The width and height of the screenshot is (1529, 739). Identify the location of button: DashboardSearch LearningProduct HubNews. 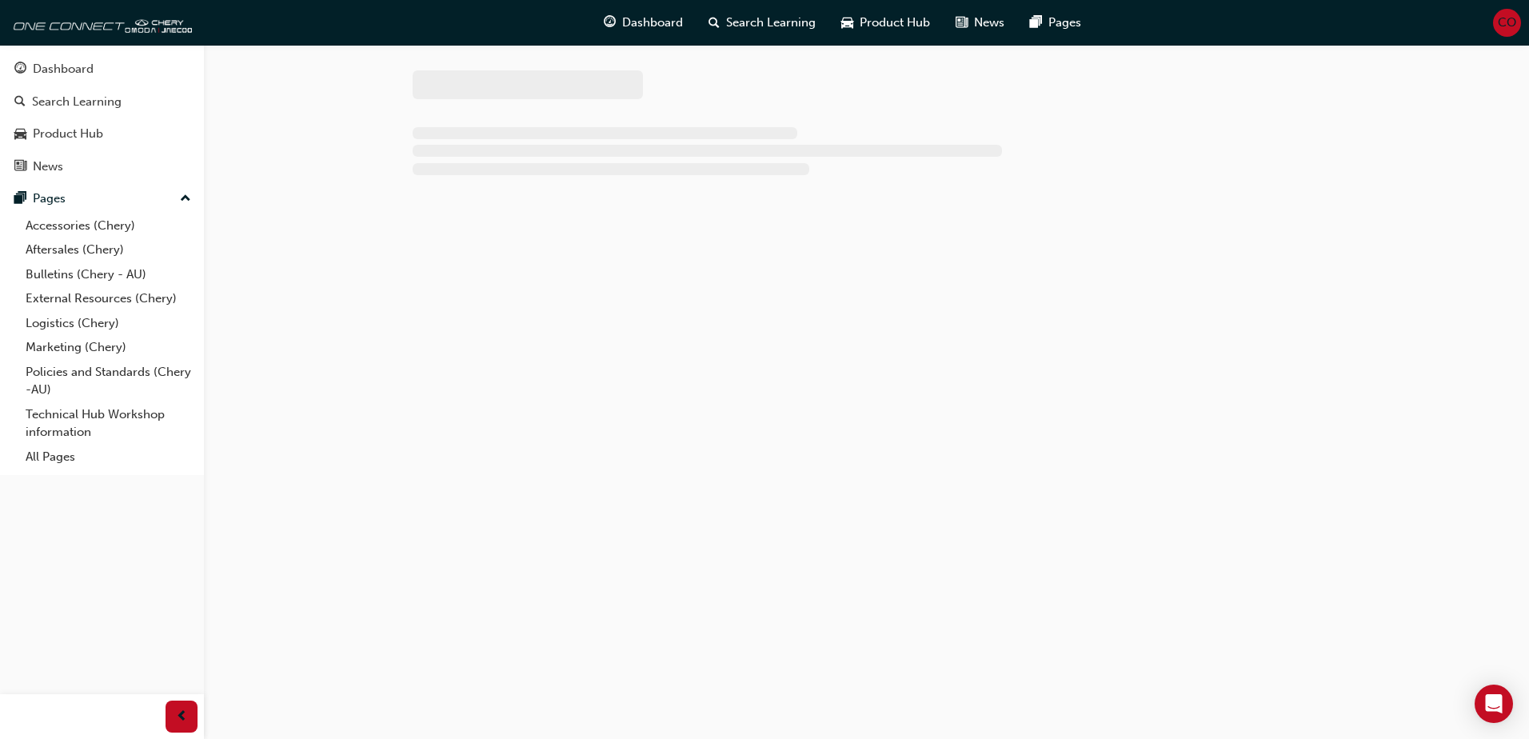
(102, 118).